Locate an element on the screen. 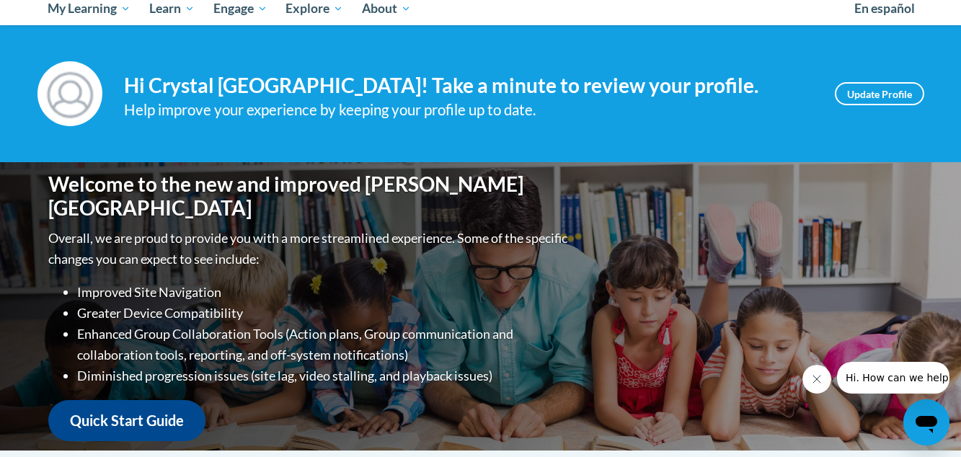 The image size is (961, 457). span: En español is located at coordinates (885, 8).